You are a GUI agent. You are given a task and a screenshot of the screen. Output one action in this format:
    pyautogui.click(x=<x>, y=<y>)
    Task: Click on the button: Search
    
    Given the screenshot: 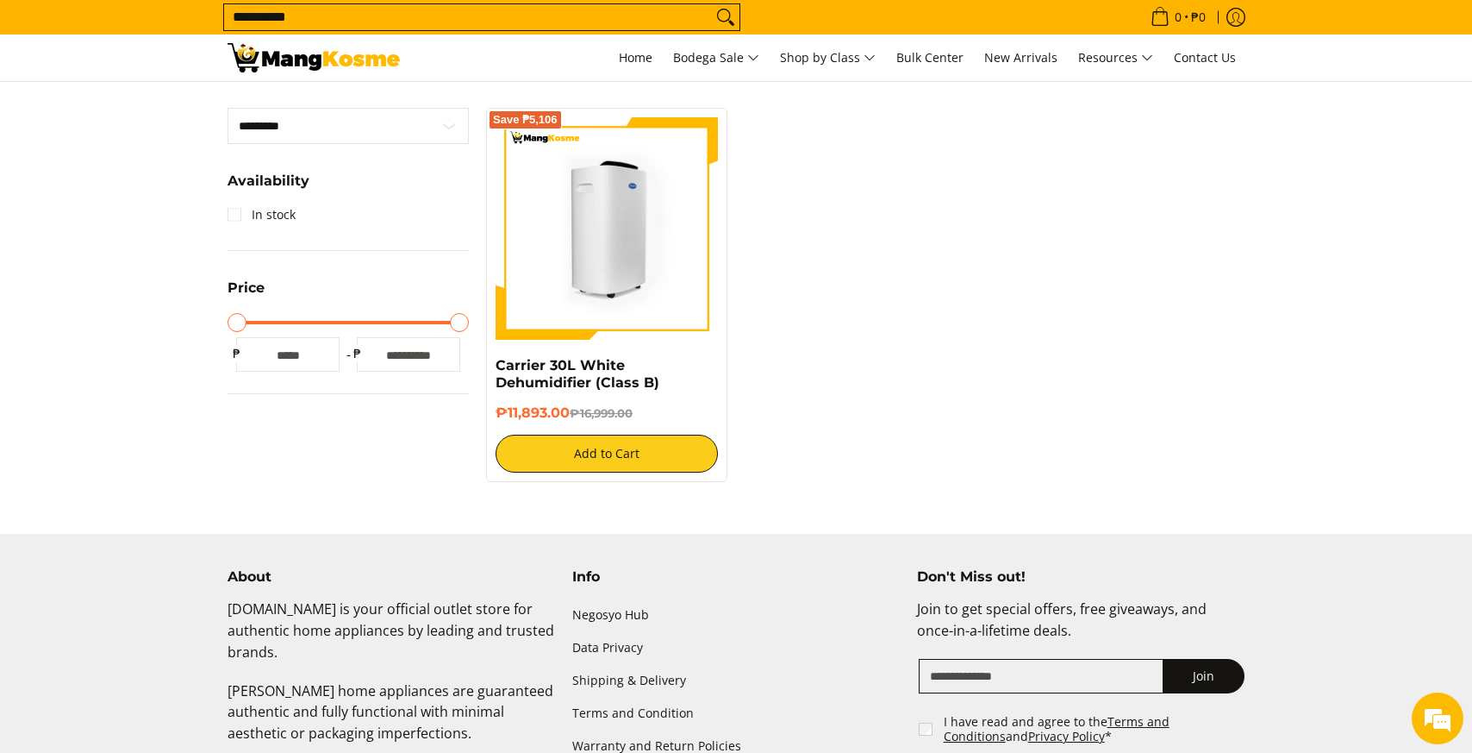 What is the action you would take?
    pyautogui.click(x=726, y=17)
    